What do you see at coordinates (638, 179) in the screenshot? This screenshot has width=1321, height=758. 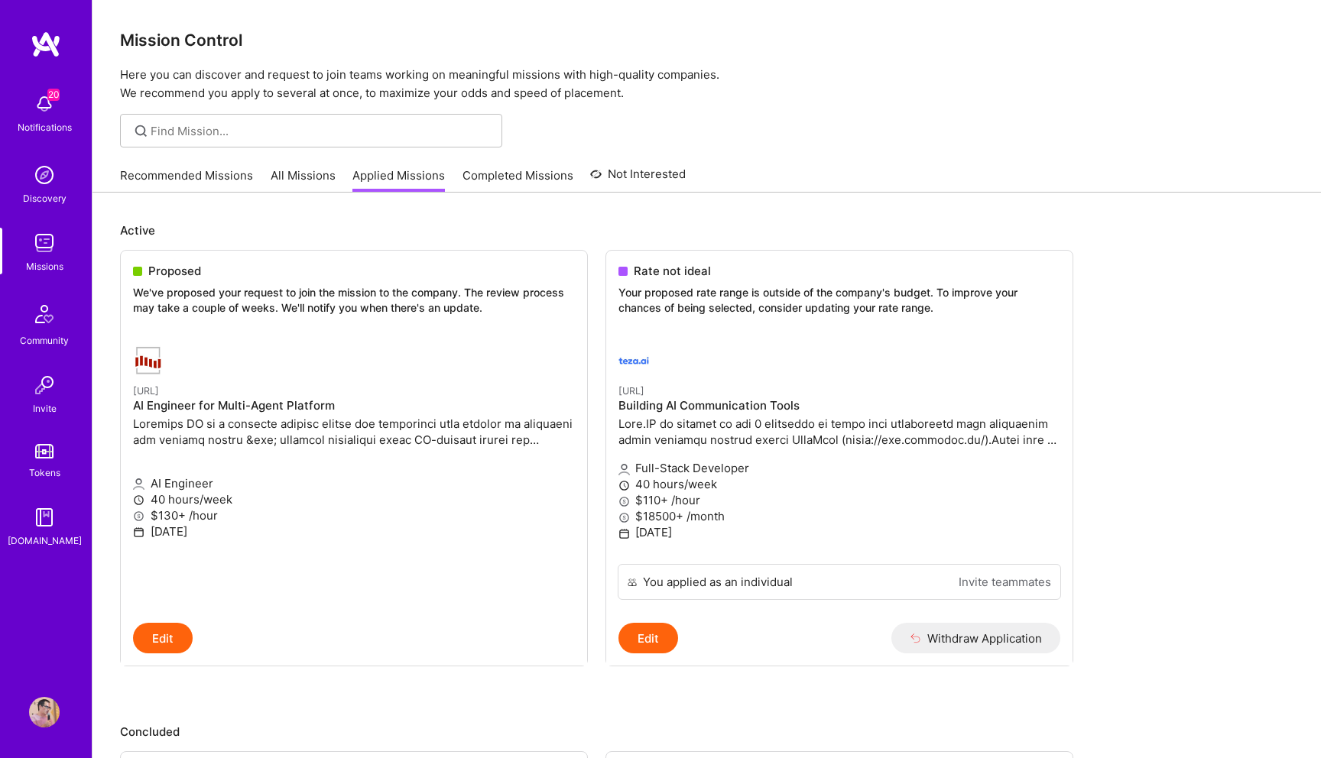 I see `a: Not Interested` at bounding box center [638, 179].